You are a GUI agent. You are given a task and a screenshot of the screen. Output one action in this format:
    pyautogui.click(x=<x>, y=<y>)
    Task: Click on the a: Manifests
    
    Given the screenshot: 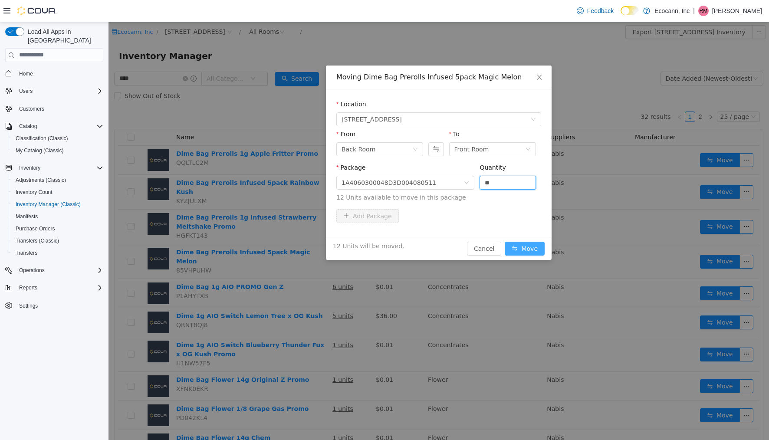 What is the action you would take?
    pyautogui.click(x=26, y=217)
    